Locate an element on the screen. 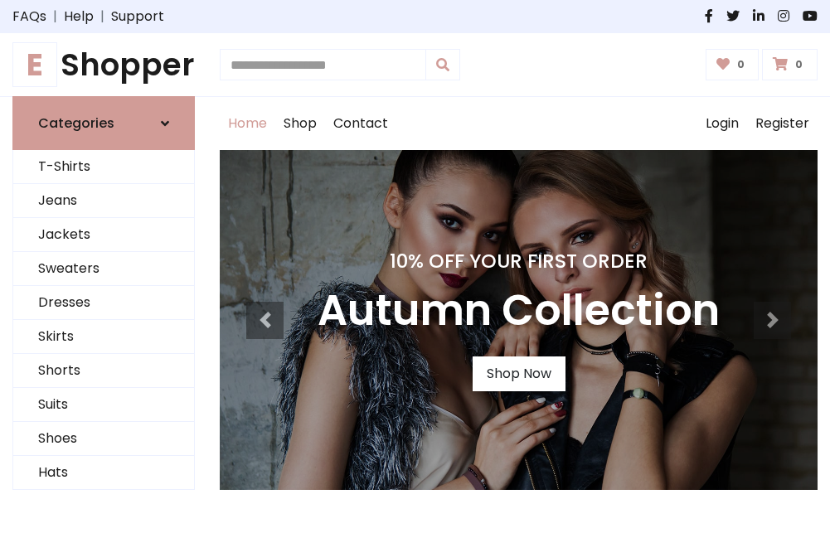 The width and height of the screenshot is (830, 533). a: Home is located at coordinates (247, 124).